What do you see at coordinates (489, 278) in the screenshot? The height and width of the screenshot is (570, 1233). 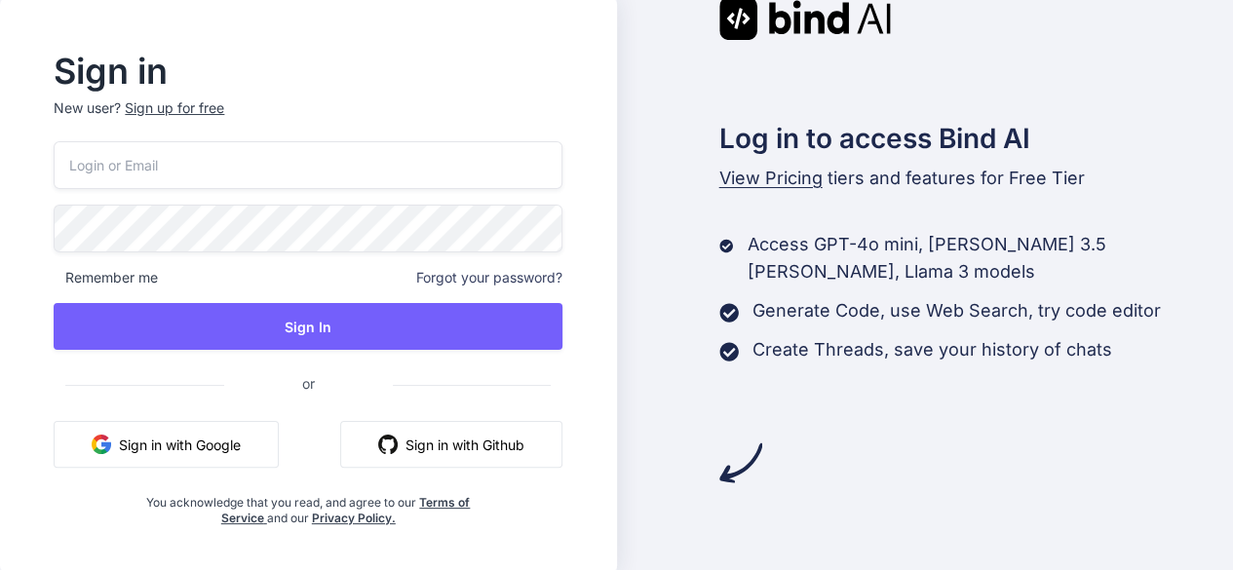 I see `span: Forgot your password?` at bounding box center [489, 278].